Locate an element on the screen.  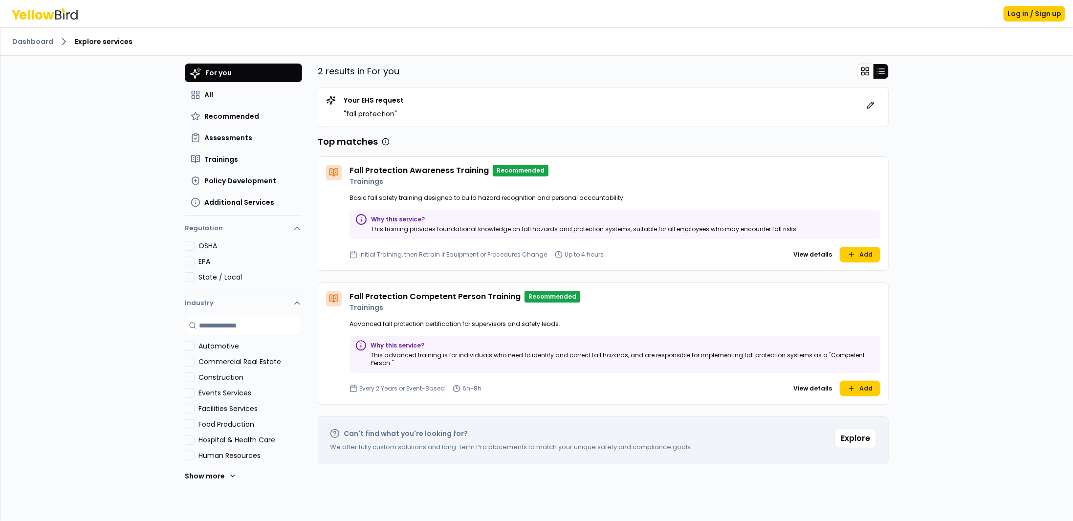
p: 6h-8h is located at coordinates (472, 388).